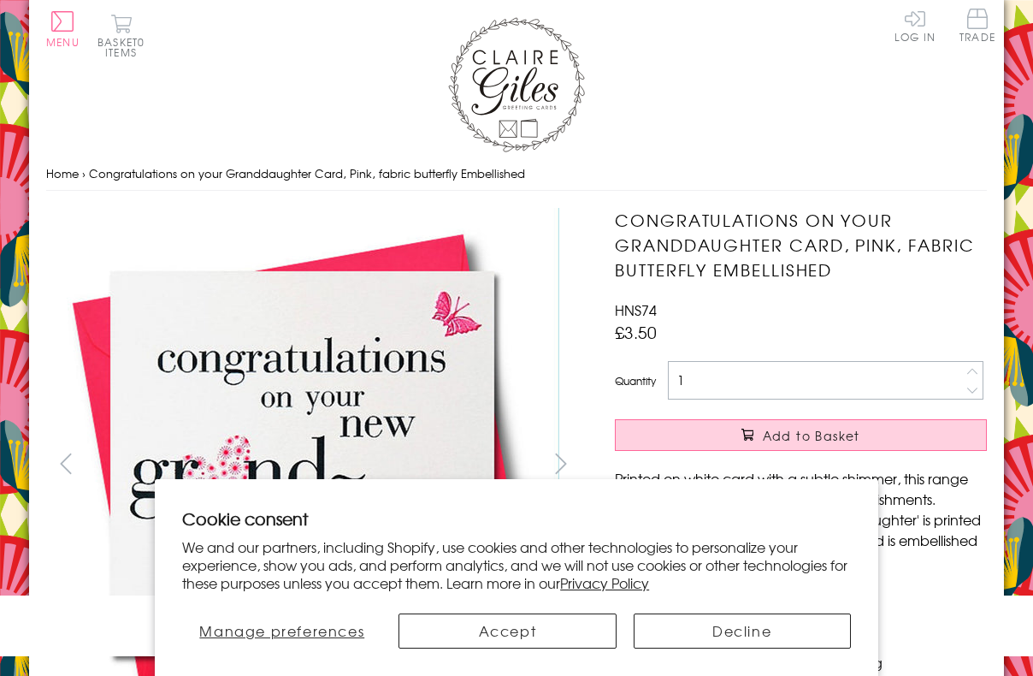  I want to click on p: Printed on white card with a subtle shimmer, this range has large graphics and beautiful embellis..., so click(800, 519).